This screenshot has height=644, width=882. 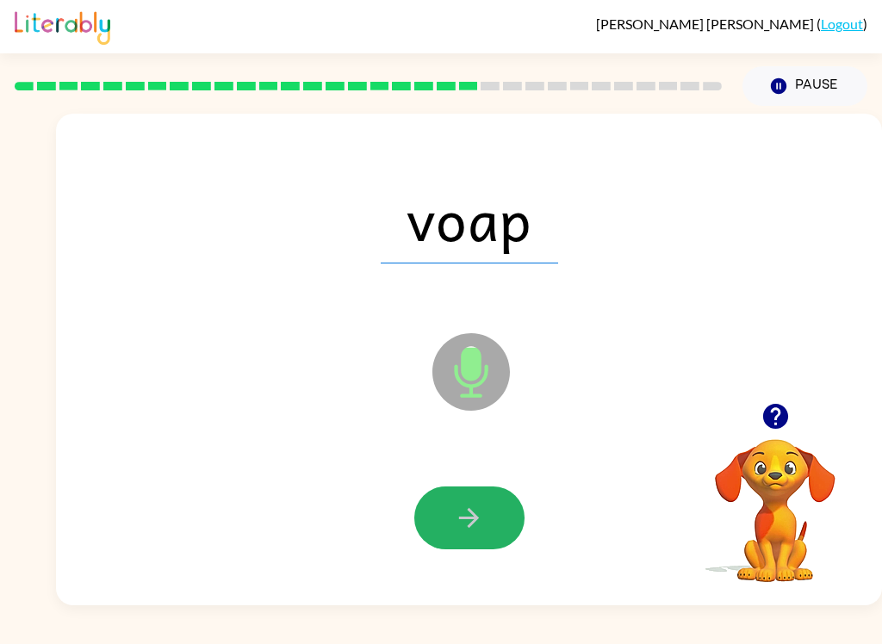 What do you see at coordinates (775, 499) in the screenshot?
I see `video: Your browser must support playing .mp4 files to use Literably. Please try using another browser.` at bounding box center [775, 499].